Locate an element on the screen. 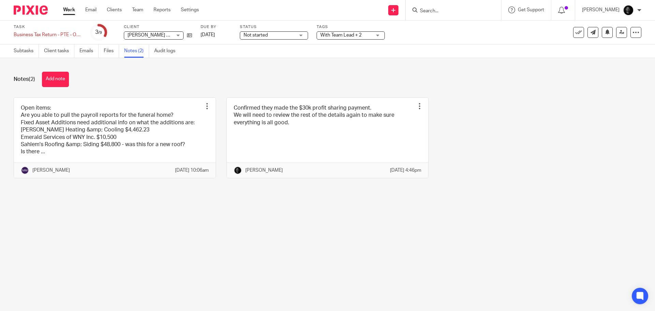 The height and width of the screenshot is (311, 655). a: Emails is located at coordinates (89, 51).